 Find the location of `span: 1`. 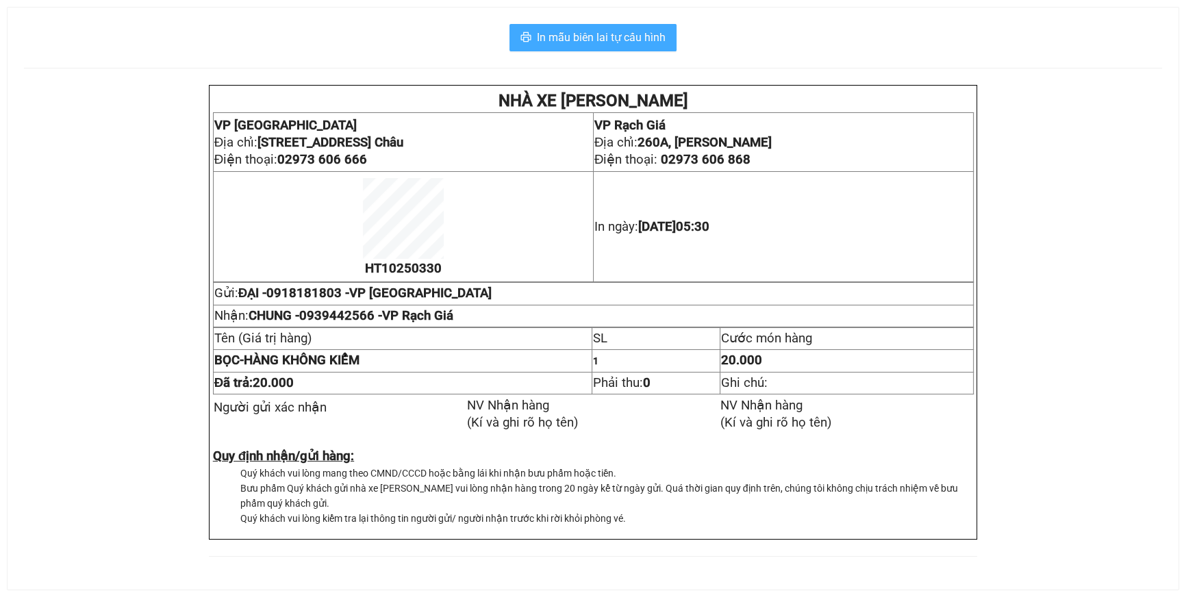

span: 1 is located at coordinates (596, 361).